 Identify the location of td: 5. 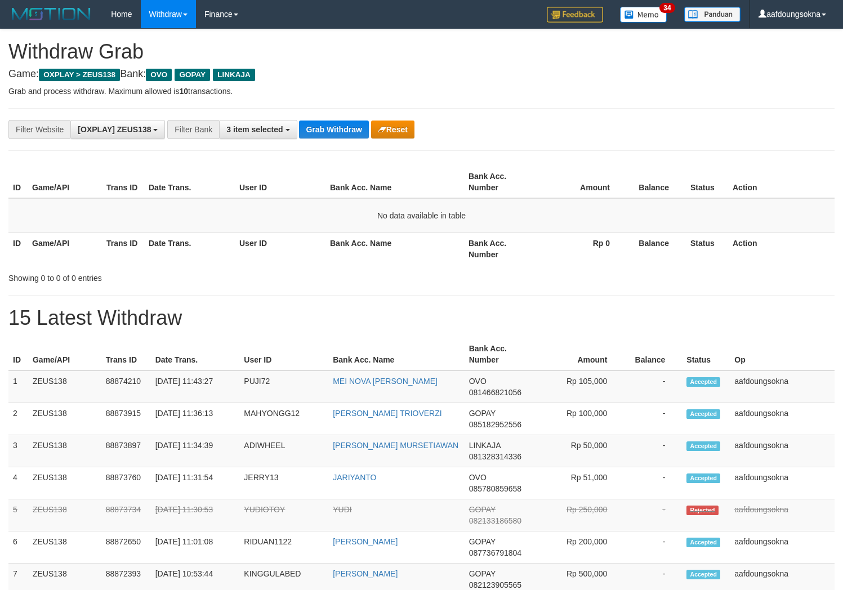
(18, 515).